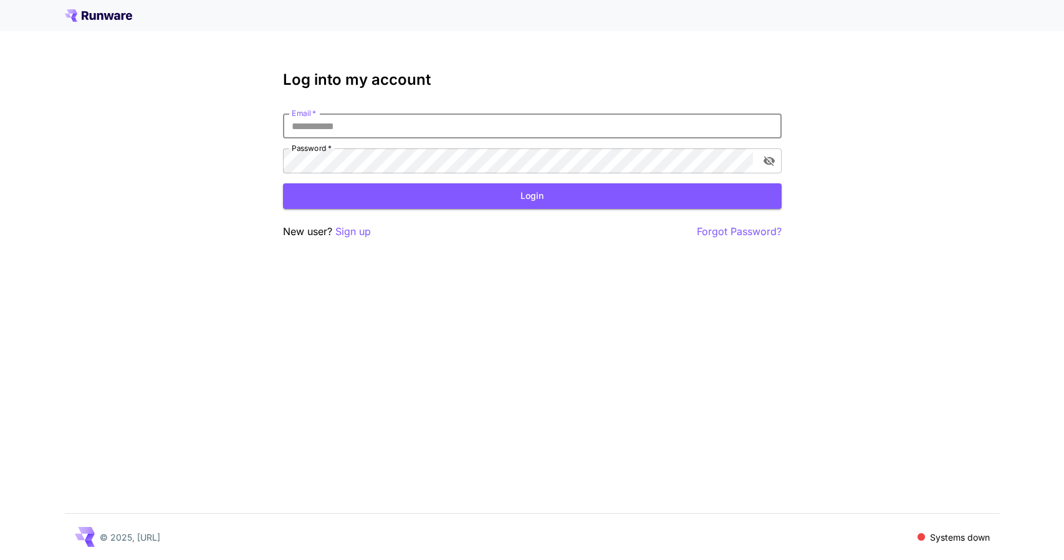 The width and height of the screenshot is (1064, 560). What do you see at coordinates (769, 161) in the screenshot?
I see `button: toggle password visibility` at bounding box center [769, 161].